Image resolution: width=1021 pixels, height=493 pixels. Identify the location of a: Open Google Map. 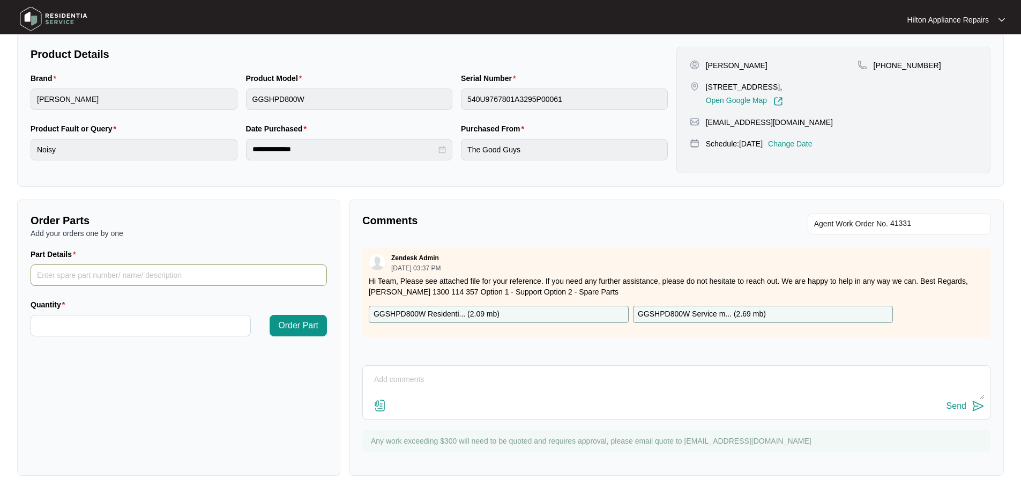
(745, 101).